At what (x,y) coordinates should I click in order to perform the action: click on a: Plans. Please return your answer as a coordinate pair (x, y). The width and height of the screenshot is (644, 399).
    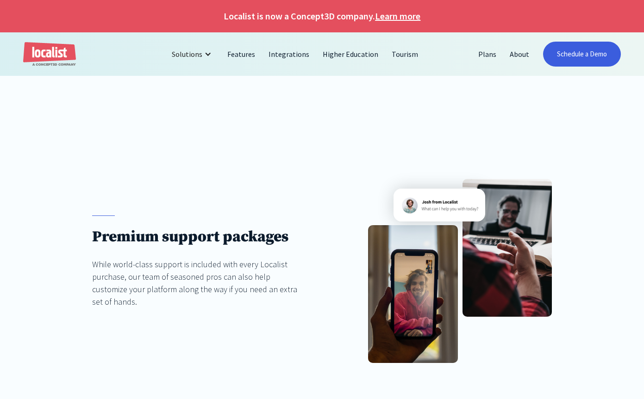
    Looking at the image, I should click on (487, 54).